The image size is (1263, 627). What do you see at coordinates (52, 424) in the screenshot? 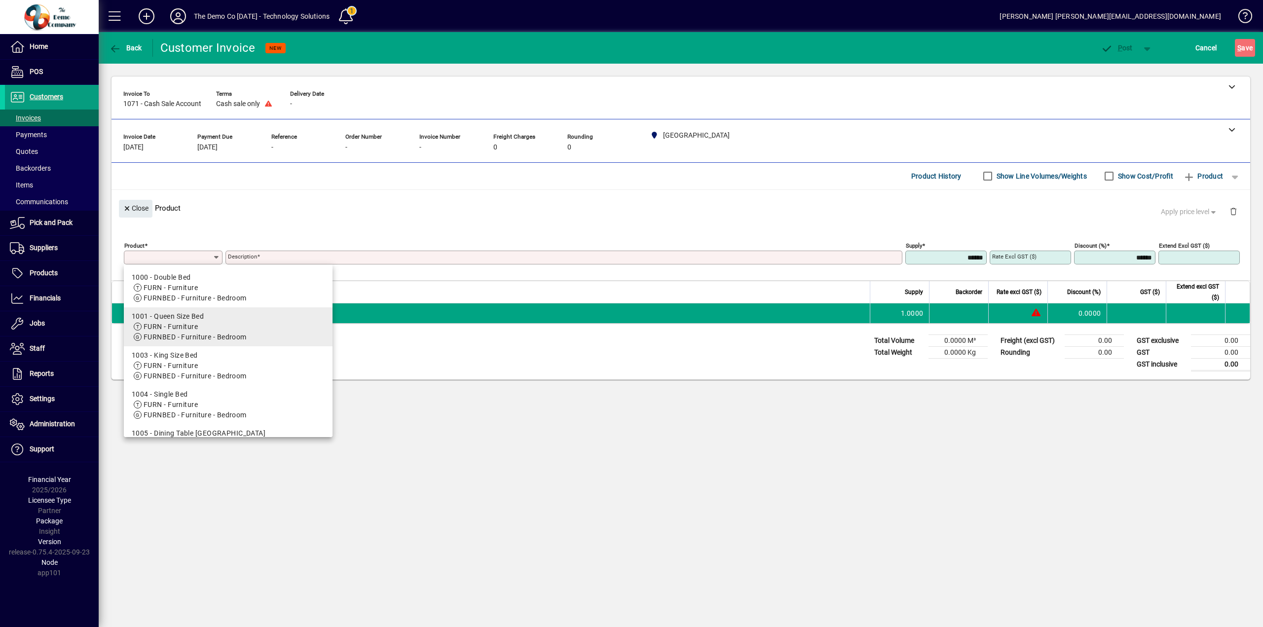
I see `span: Administration` at bounding box center [52, 424].